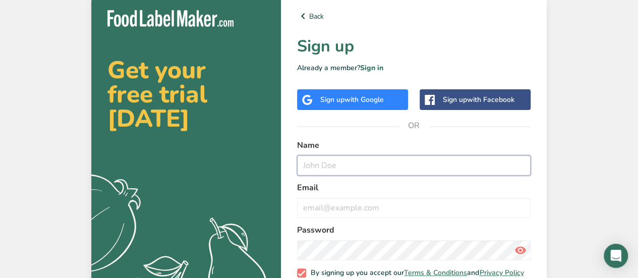 The image size is (638, 278). Describe the element at coordinates (414, 46) in the screenshot. I see `h1: Sign up` at that location.